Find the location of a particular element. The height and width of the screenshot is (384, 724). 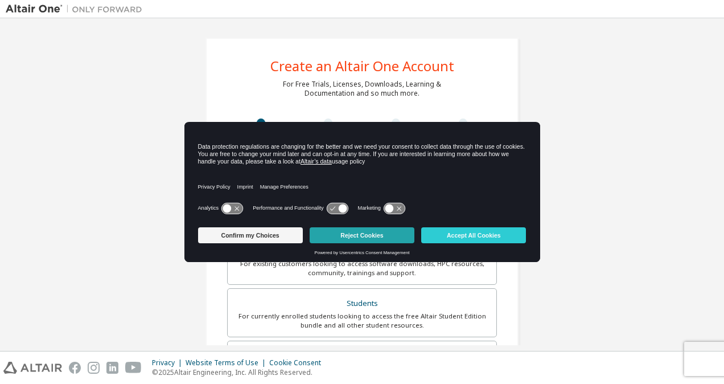

img: Altair One is located at coordinates (77, 9).